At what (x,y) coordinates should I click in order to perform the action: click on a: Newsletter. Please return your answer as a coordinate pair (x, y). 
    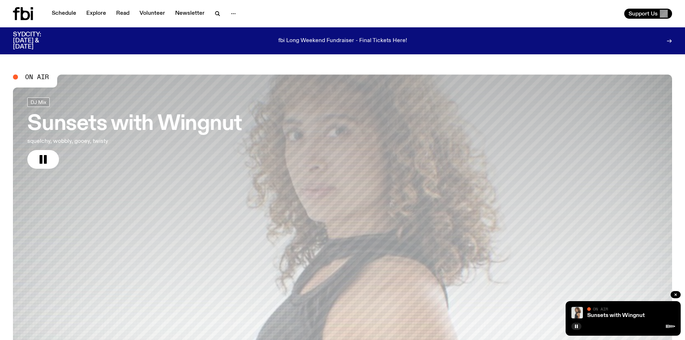
    Looking at the image, I should click on (190, 14).